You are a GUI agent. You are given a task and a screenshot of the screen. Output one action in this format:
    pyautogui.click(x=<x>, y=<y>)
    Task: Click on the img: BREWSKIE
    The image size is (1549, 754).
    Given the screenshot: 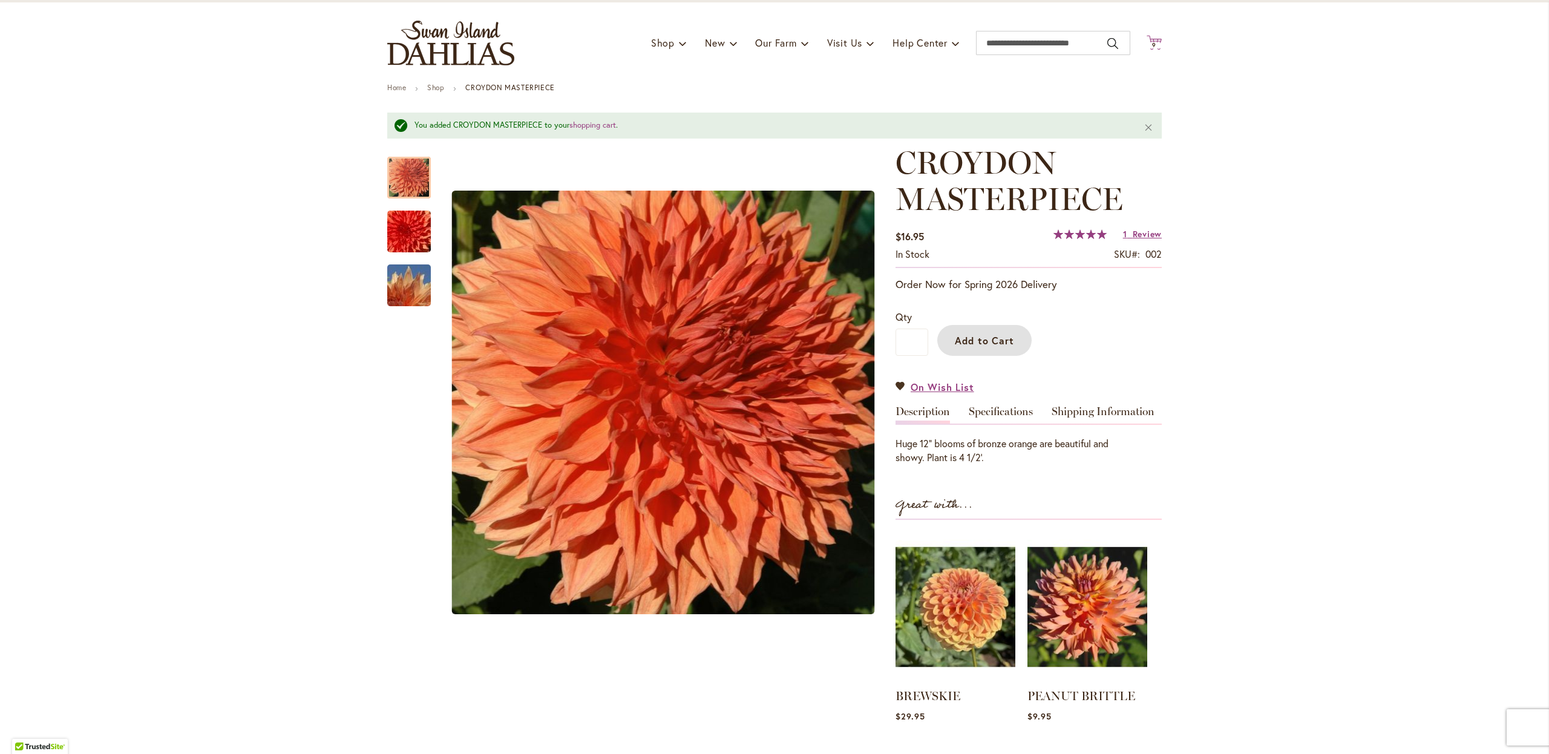 What is the action you would take?
    pyautogui.click(x=955, y=607)
    